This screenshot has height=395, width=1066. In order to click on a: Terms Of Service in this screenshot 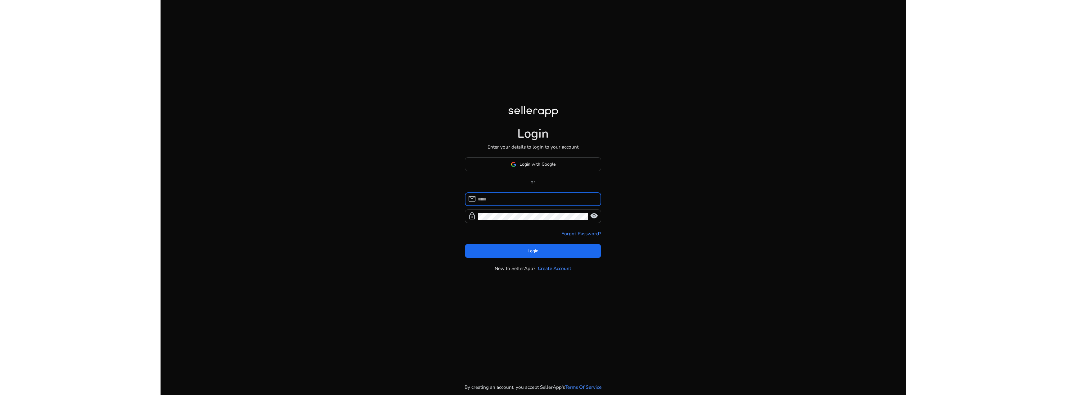, I will do `click(583, 387)`.